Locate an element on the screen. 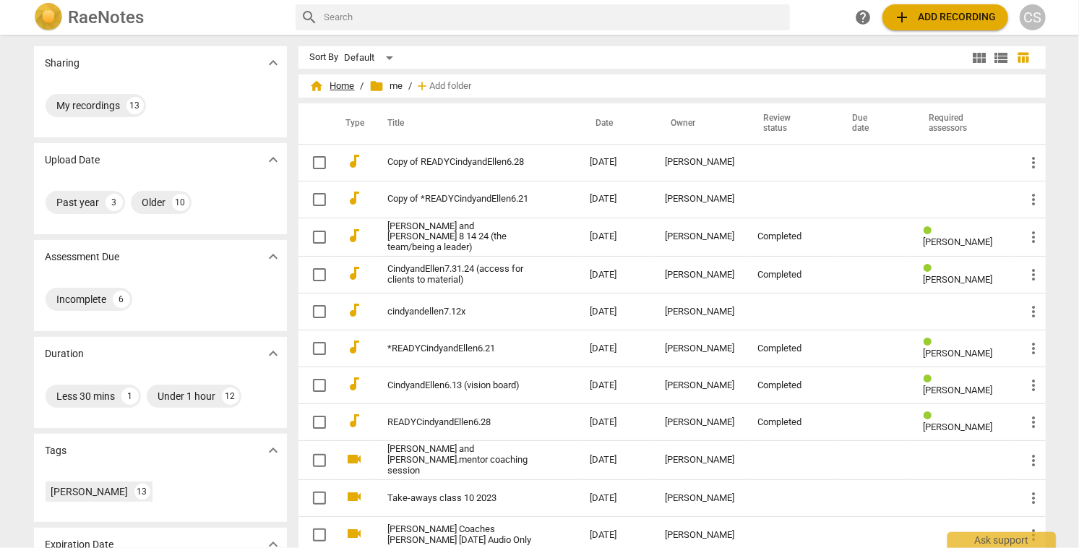  a: Help is located at coordinates (864, 17).